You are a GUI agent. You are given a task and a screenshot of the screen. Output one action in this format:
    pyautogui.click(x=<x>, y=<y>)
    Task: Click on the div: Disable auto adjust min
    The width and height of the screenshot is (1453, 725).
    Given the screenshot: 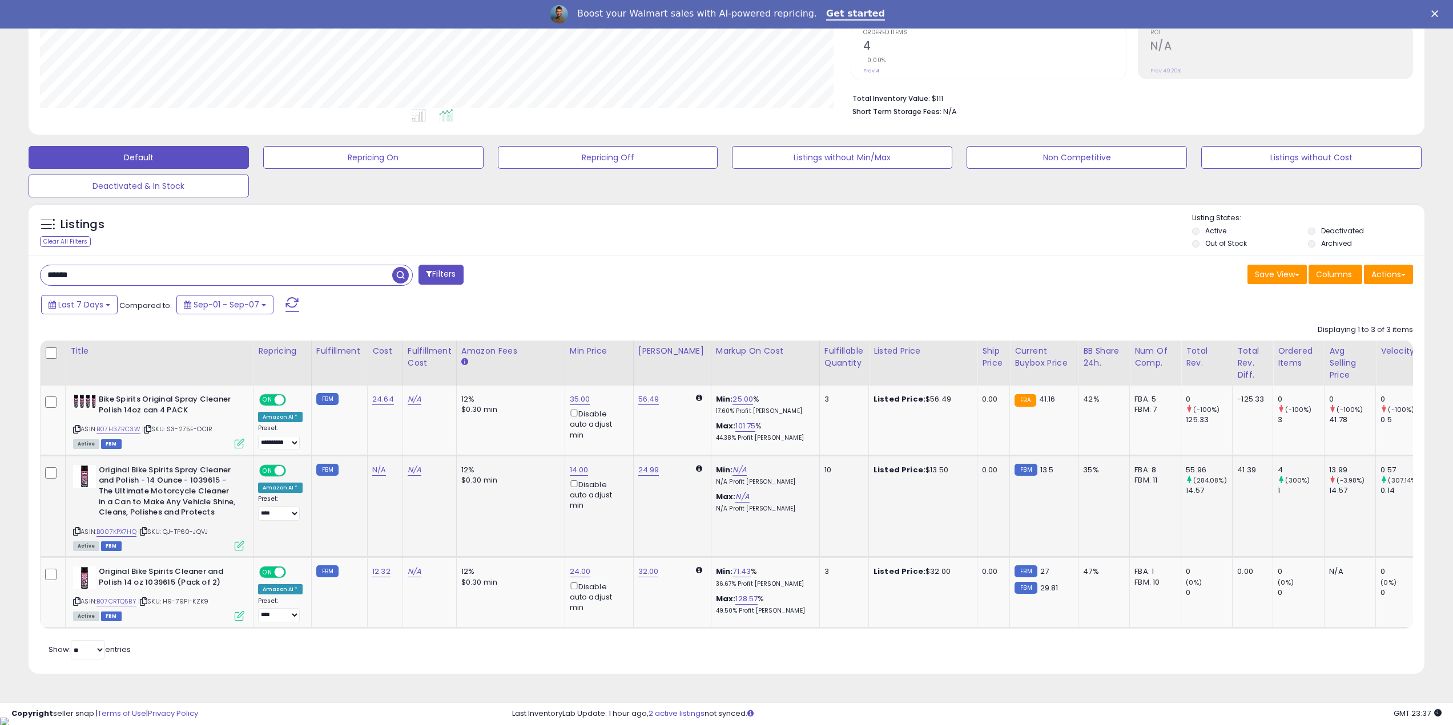 What is the action you would take?
    pyautogui.click(x=597, y=597)
    